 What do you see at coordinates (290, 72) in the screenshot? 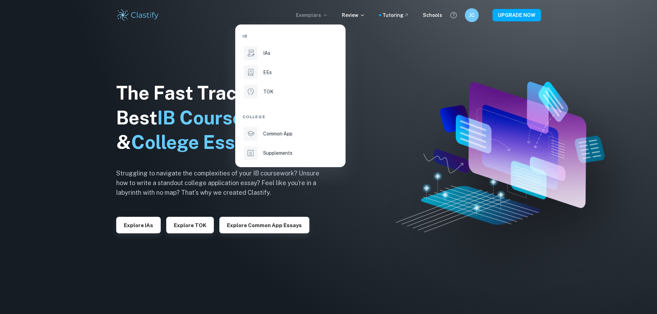
I see `a: EEs` at bounding box center [290, 72].